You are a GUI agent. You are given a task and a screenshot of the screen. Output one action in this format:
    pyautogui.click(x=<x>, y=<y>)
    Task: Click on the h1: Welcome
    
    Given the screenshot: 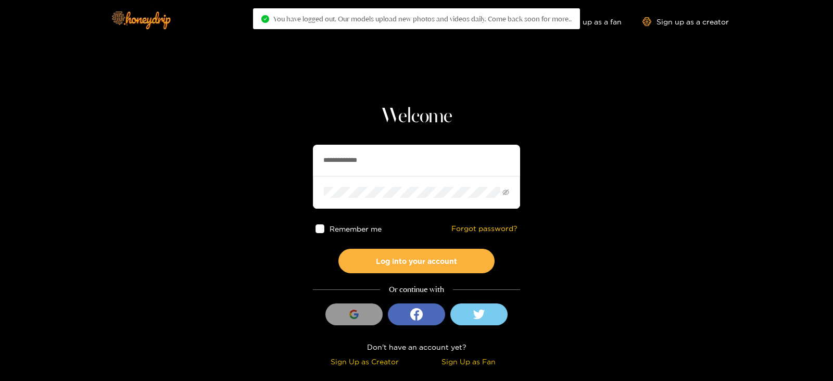 What is the action you would take?
    pyautogui.click(x=416, y=117)
    